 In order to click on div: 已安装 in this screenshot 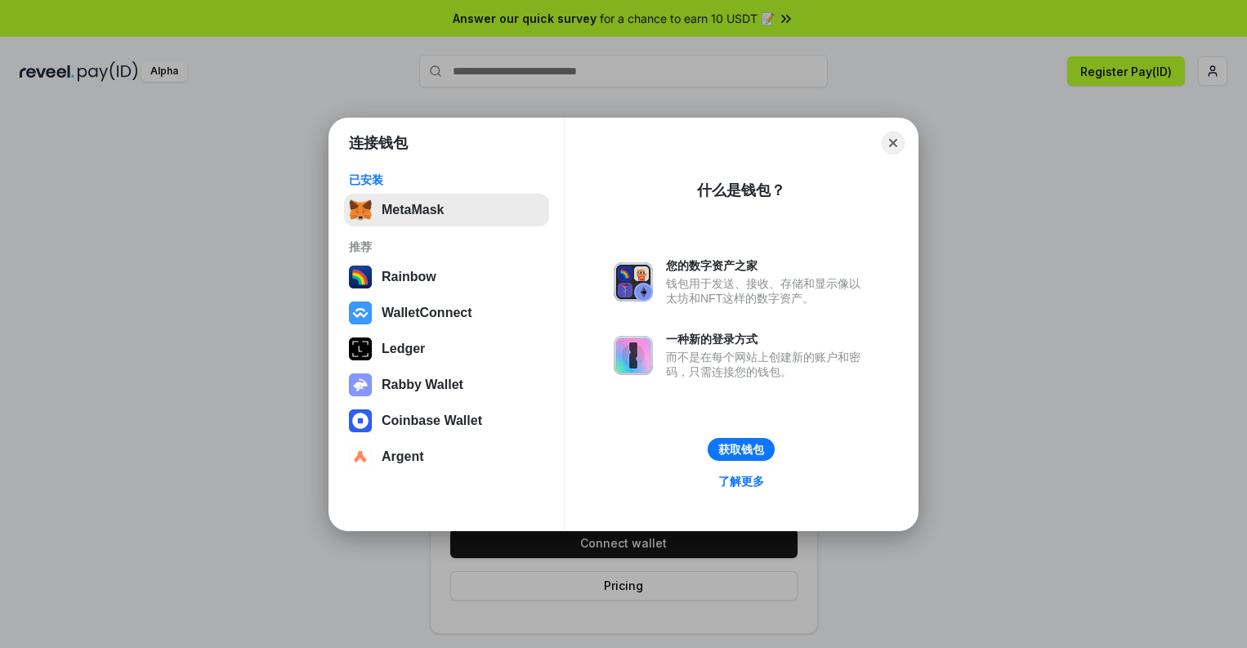, I will do `click(446, 180)`.